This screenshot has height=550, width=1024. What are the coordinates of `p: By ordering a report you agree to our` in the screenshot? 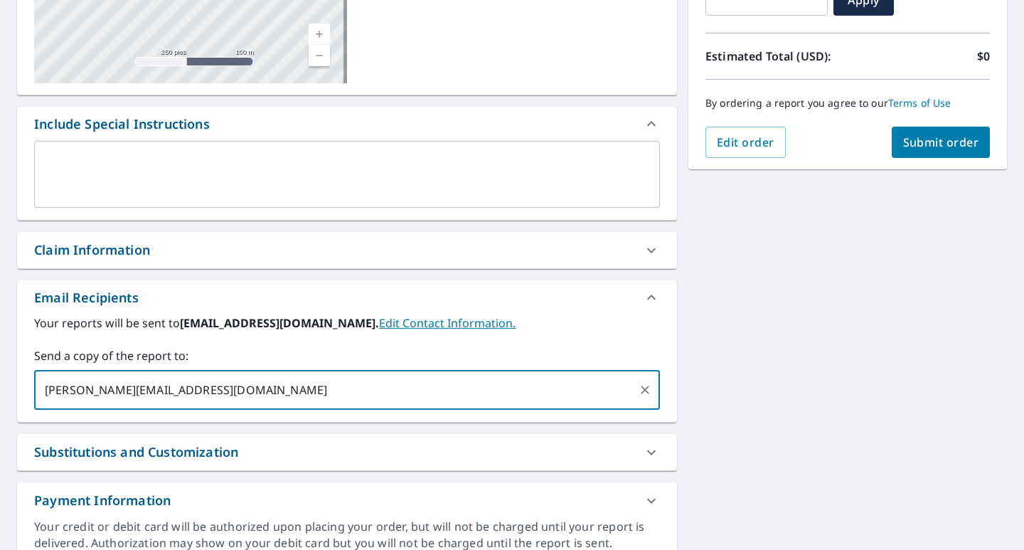 It's located at (847, 103).